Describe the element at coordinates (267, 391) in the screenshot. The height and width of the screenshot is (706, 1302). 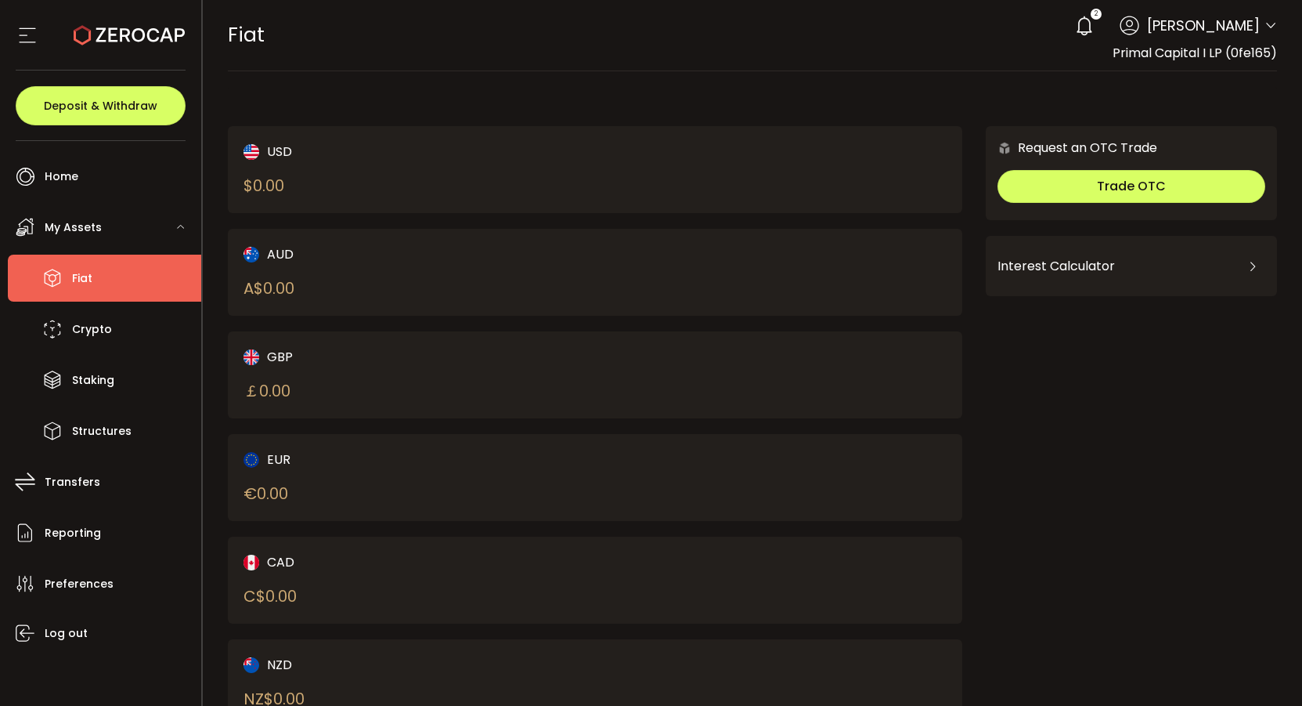
I see `div: ￡ 0.00` at that location.